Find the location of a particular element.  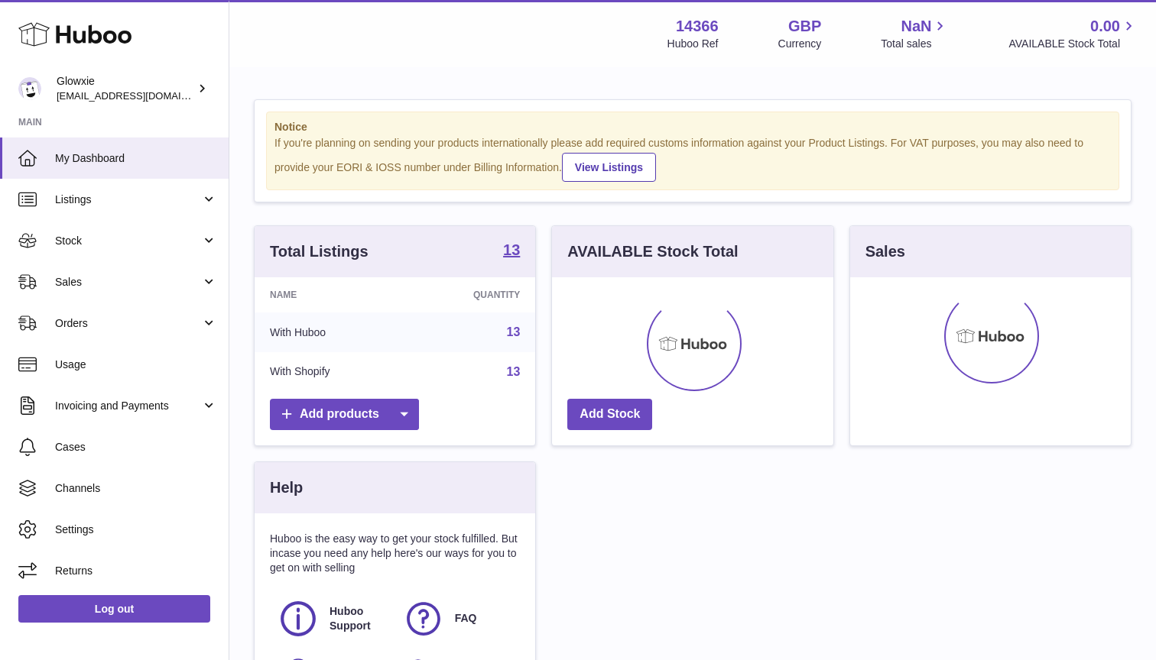

a: Huboo Support is located at coordinates (333, 619).